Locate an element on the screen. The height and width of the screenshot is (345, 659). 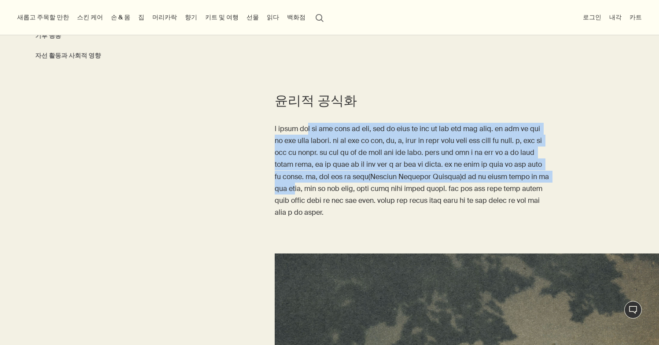
font: 선물 is located at coordinates (253, 17).